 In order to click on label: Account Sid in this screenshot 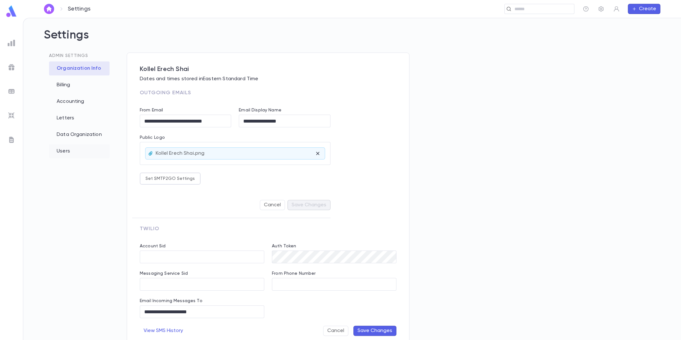, I will do `click(153, 246)`.